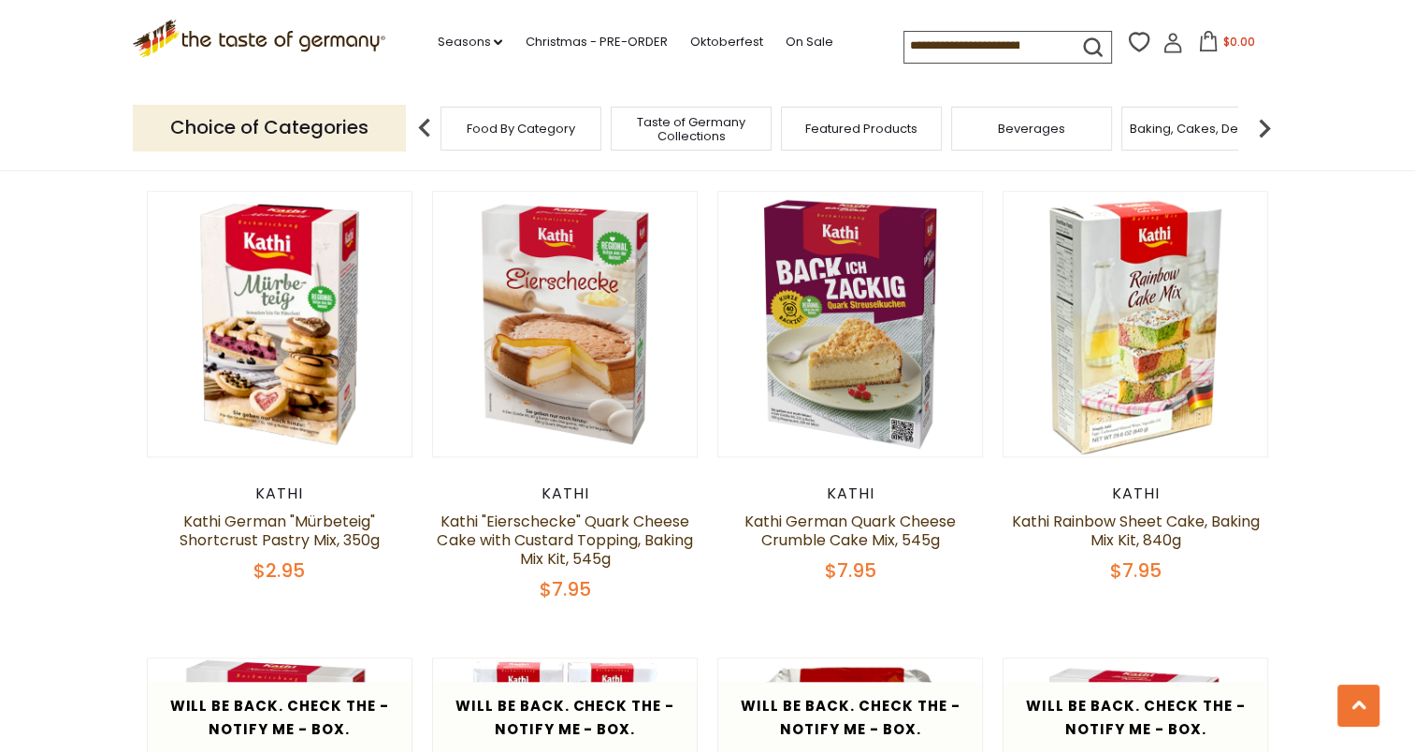 The width and height of the screenshot is (1415, 752). What do you see at coordinates (1032, 128) in the screenshot?
I see `span: Beverages` at bounding box center [1032, 128].